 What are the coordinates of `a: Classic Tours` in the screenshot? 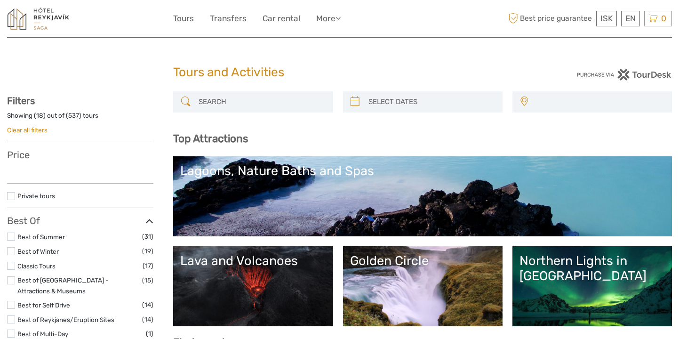 It's located at (36, 266).